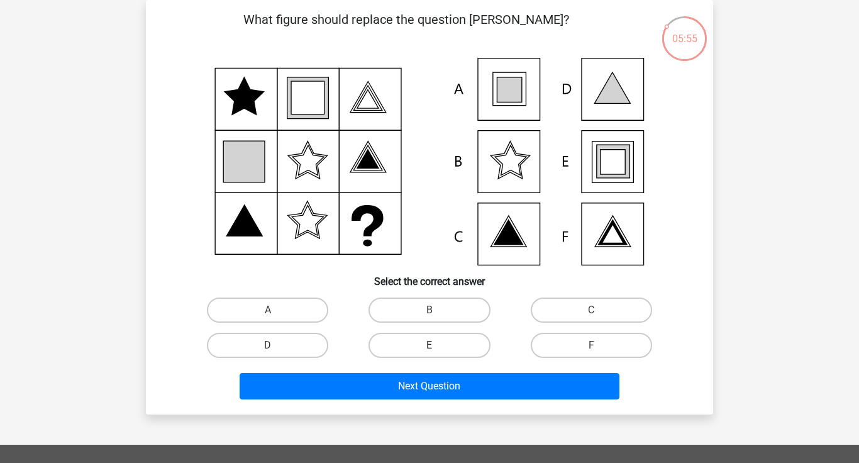 This screenshot has width=859, height=463. Describe the element at coordinates (267, 345) in the screenshot. I see `label: D` at that location.